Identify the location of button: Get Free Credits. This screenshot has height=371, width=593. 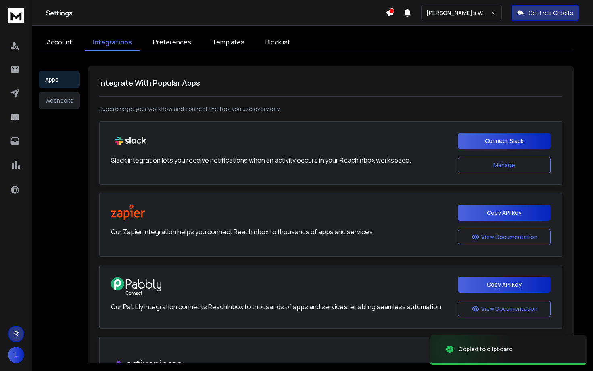
(545, 13).